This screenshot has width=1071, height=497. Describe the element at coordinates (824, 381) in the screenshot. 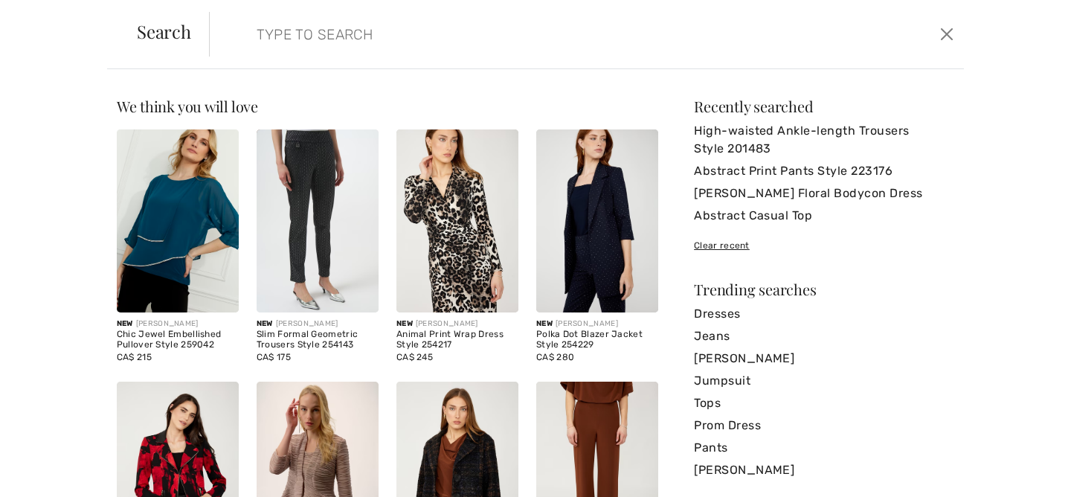

I see `a: Jumpsuit` at that location.